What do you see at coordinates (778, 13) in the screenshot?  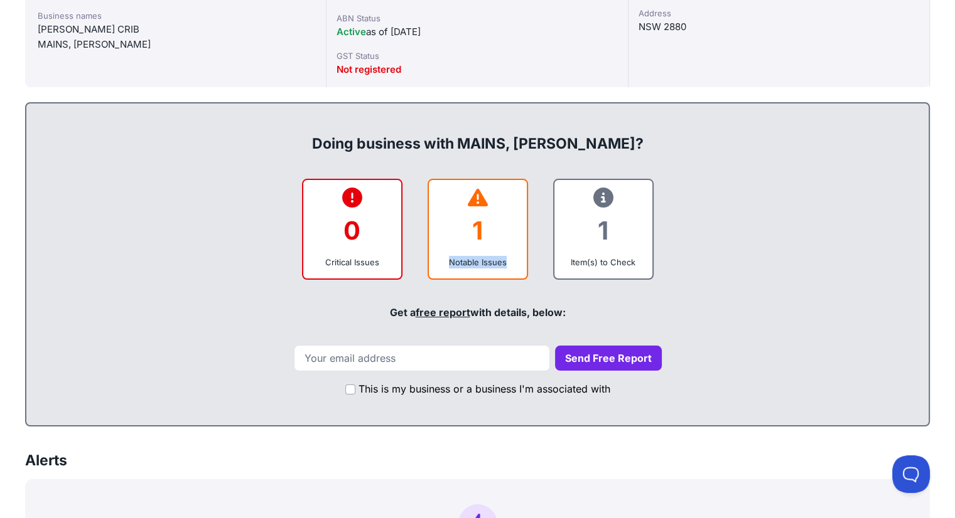 I see `div: Address` at bounding box center [778, 13].